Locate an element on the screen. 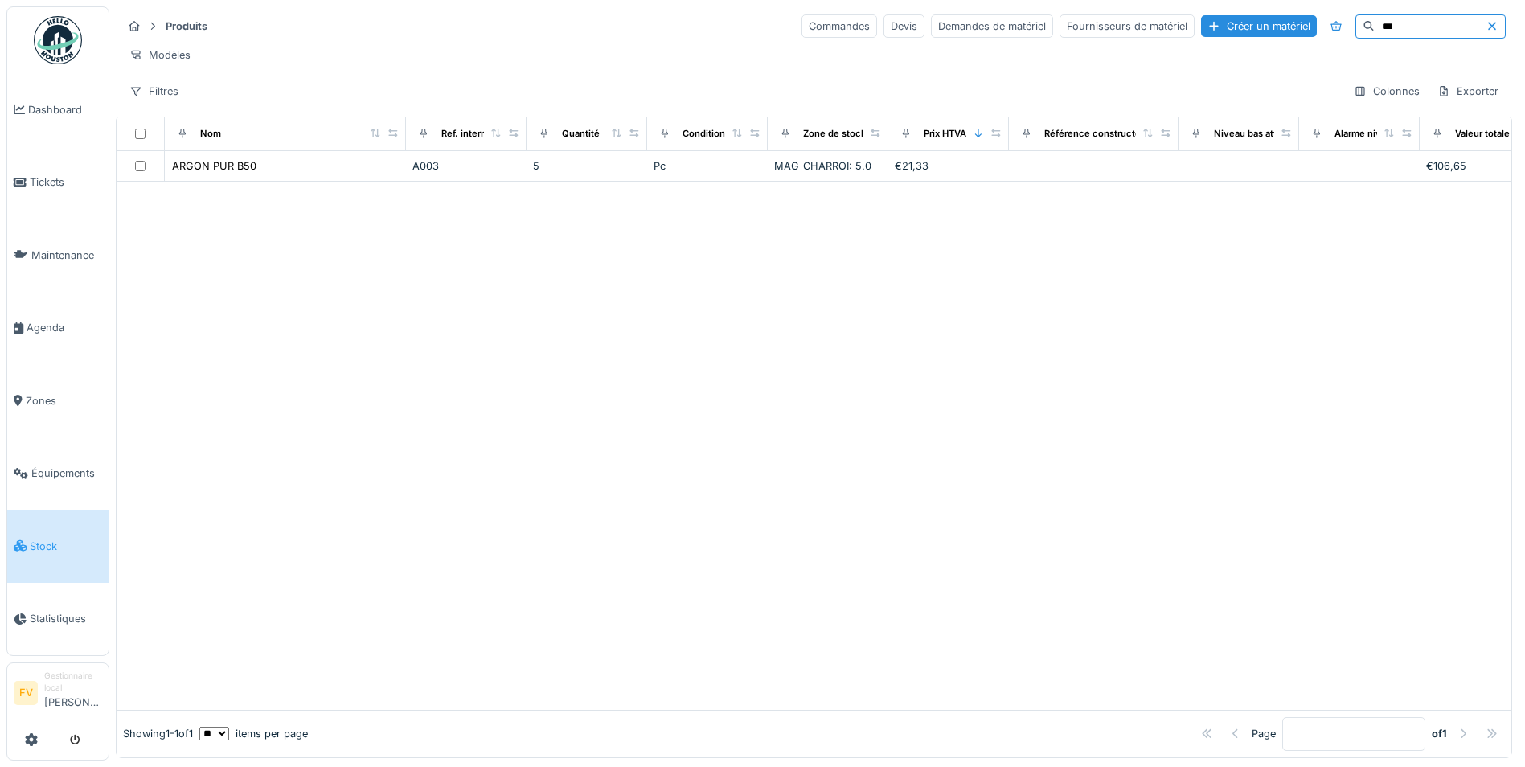  div: ARGON PUR B50 is located at coordinates (214, 166).